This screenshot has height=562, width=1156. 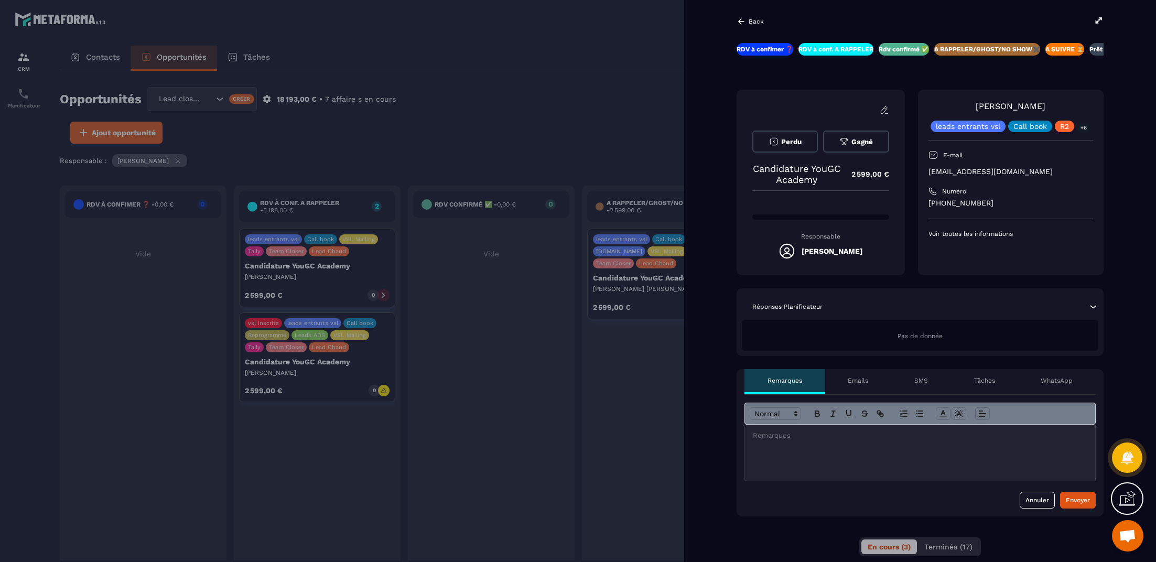 I want to click on span: Terminés (17), so click(x=948, y=547).